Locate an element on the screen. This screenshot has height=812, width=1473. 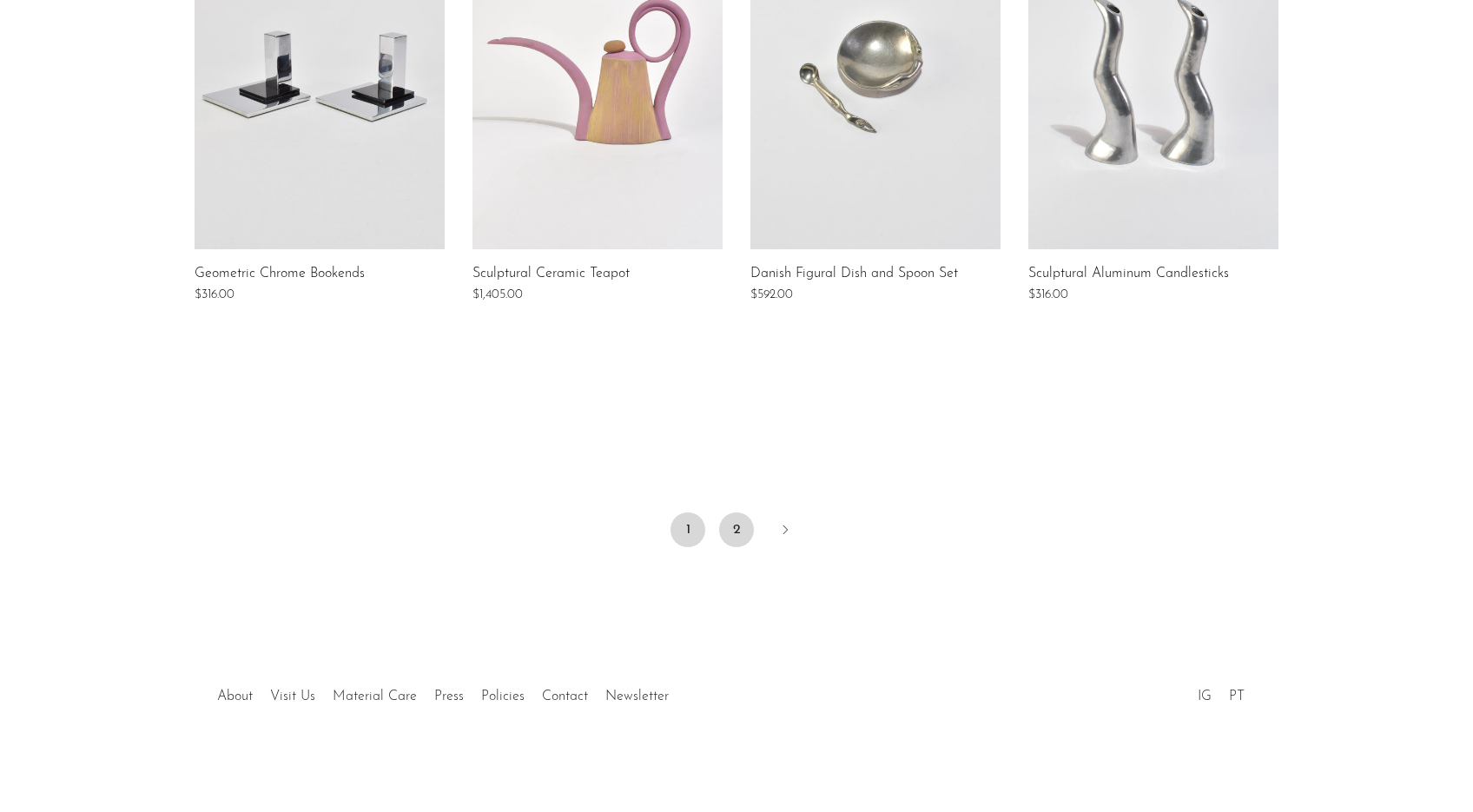
a: Material Care is located at coordinates (374, 696).